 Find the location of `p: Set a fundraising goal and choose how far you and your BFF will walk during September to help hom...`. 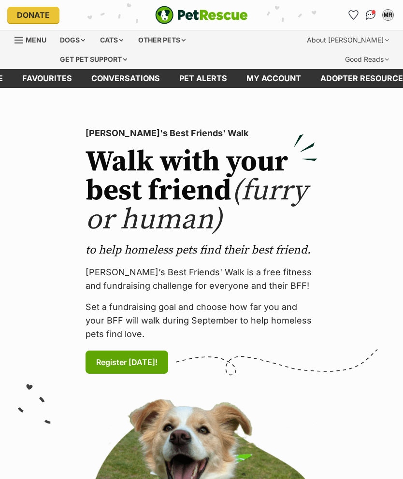

p: Set a fundraising goal and choose how far you and your BFF will walk during September to help hom... is located at coordinates (201, 321).